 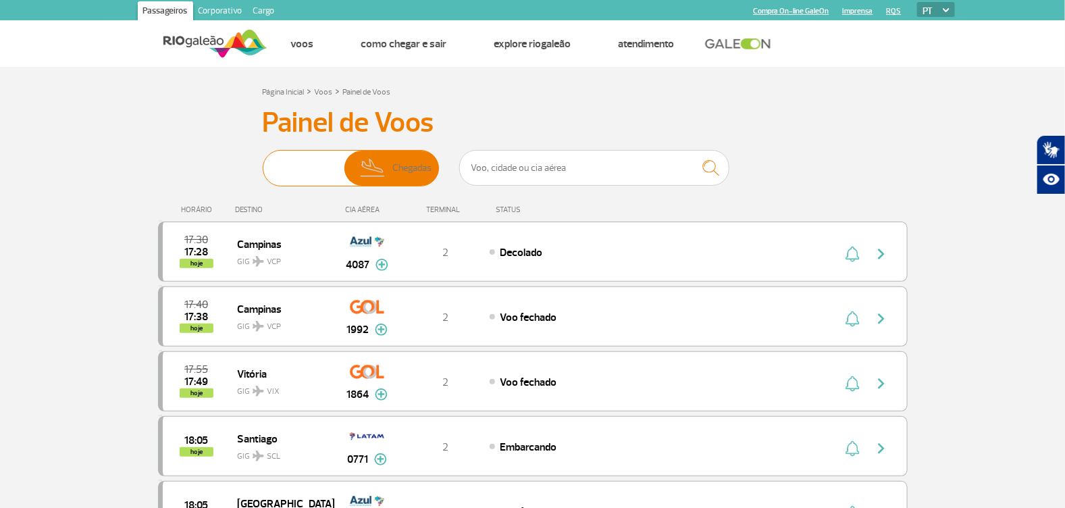 I want to click on img: slider-embarque, so click(x=290, y=168).